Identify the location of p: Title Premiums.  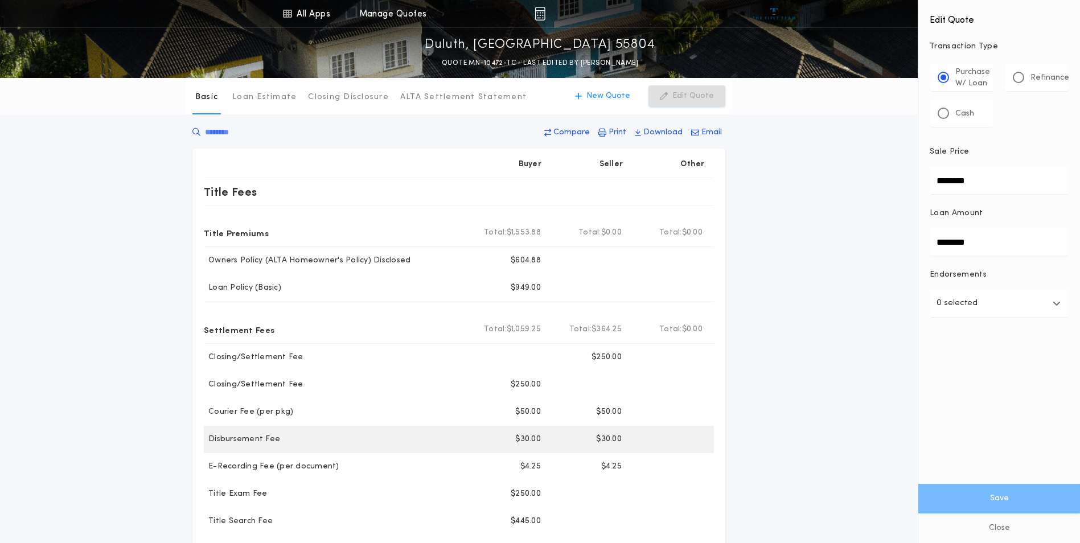
(236, 233).